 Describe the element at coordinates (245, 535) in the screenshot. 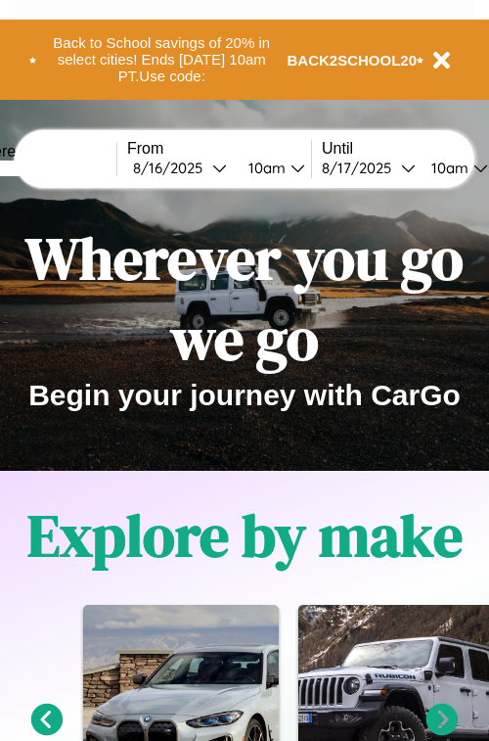

I see `h1: Explore by make` at that location.